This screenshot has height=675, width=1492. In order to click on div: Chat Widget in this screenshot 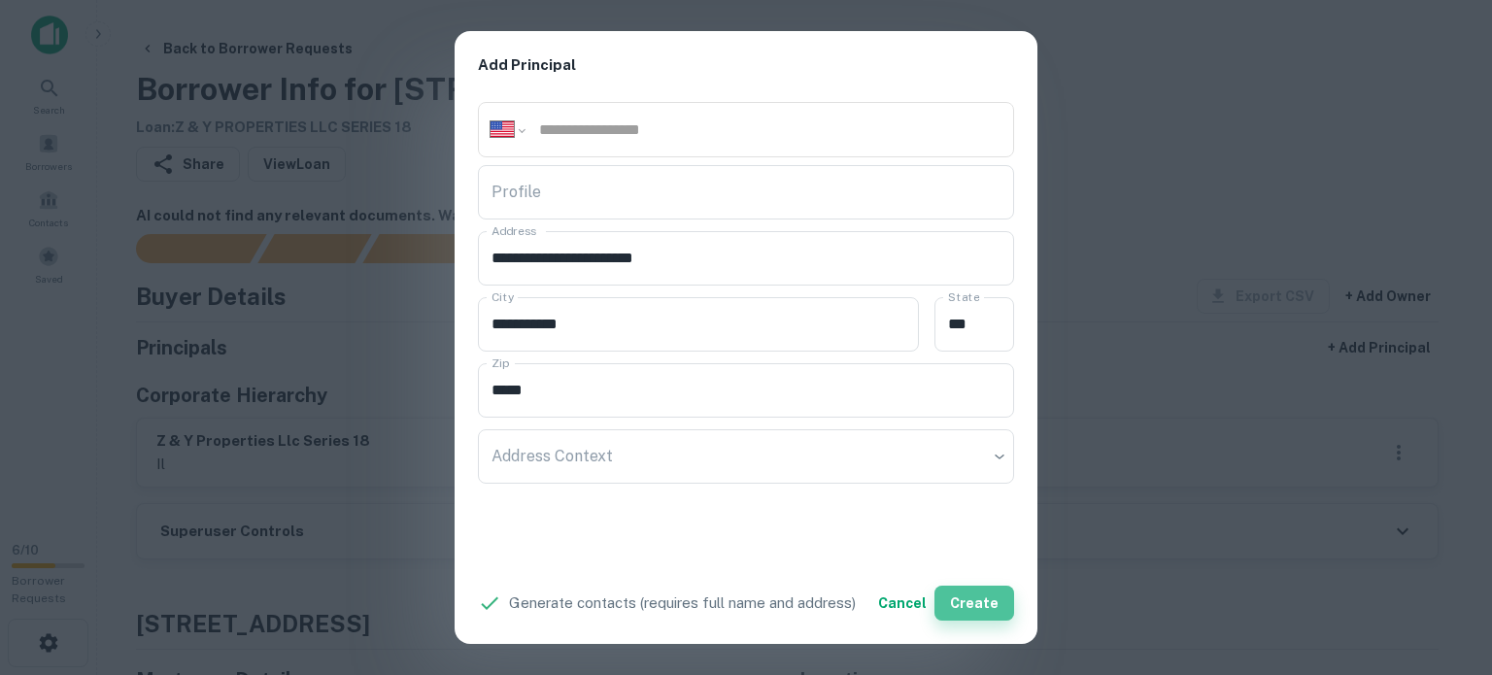, I will do `click(1444, 566)`.